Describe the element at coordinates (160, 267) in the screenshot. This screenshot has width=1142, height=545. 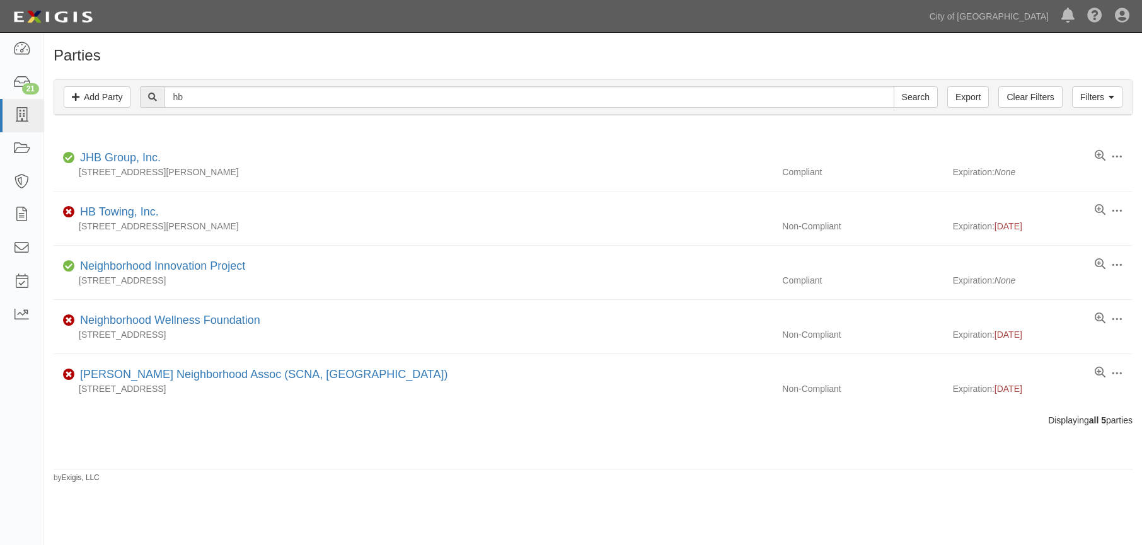
I see `div: Neighborhood Innovation Project` at that location.